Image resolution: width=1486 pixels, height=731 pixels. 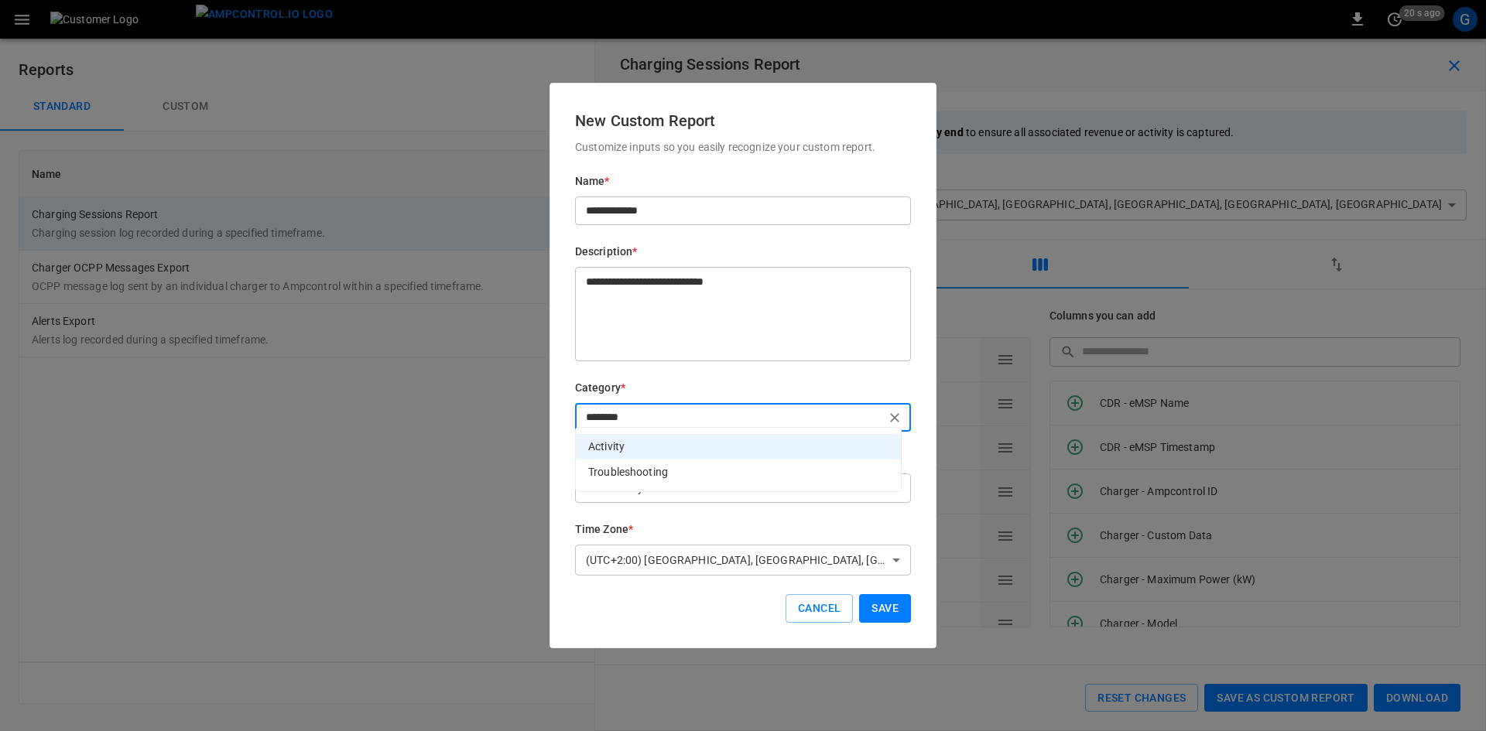 I want to click on h6: Time Zone, so click(x=743, y=530).